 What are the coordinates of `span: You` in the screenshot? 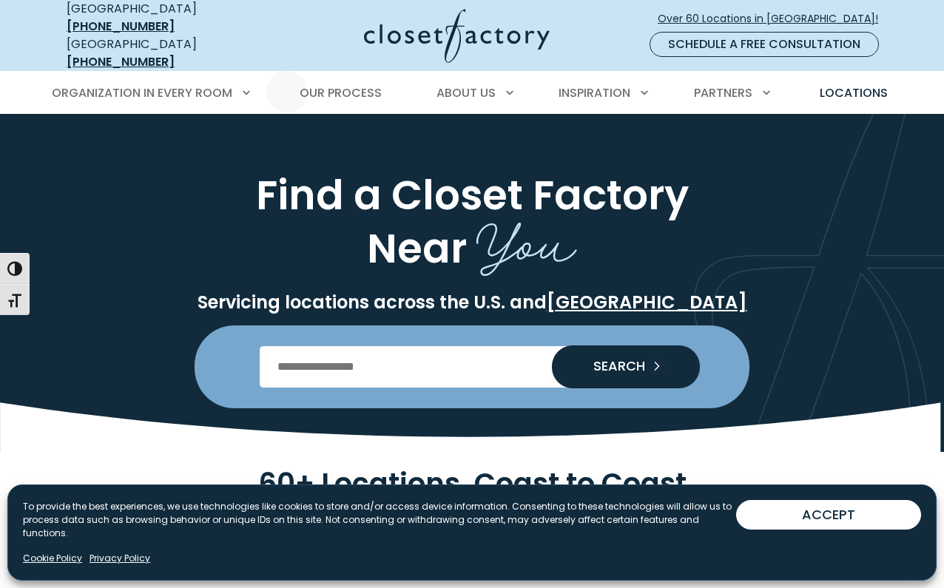 It's located at (527, 238).